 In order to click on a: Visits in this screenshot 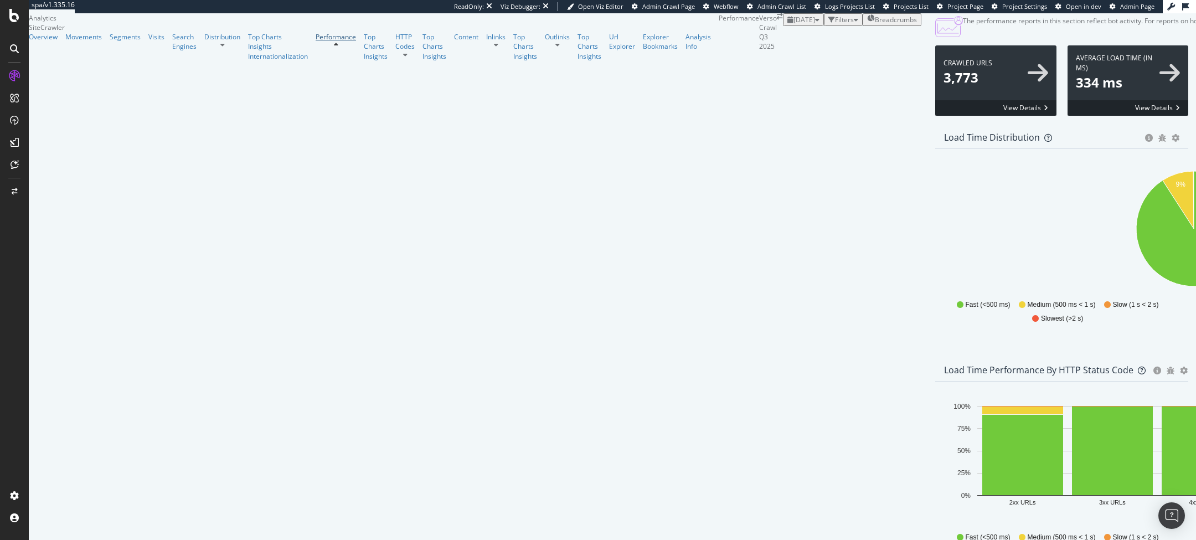, I will do `click(156, 37)`.